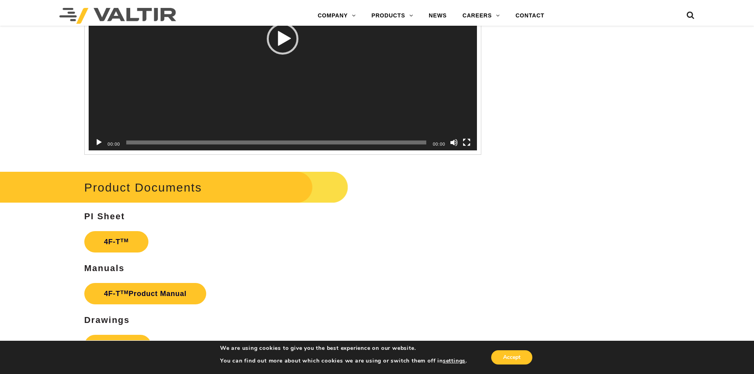 This screenshot has height=374, width=754. Describe the element at coordinates (454, 361) in the screenshot. I see `button: settings` at that location.